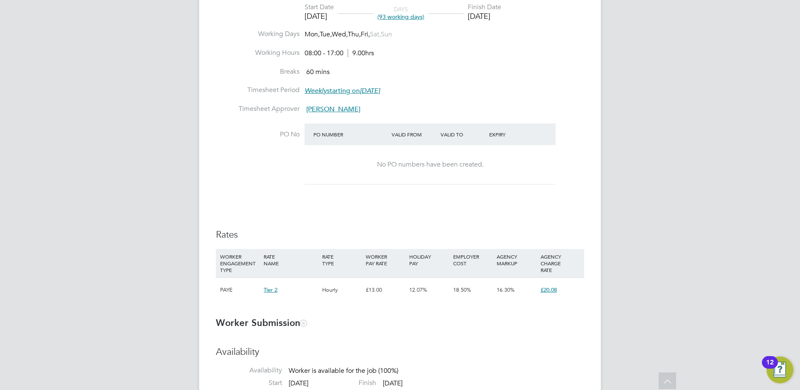 The width and height of the screenshot is (800, 390). I want to click on span: starting on, so click(342, 91).